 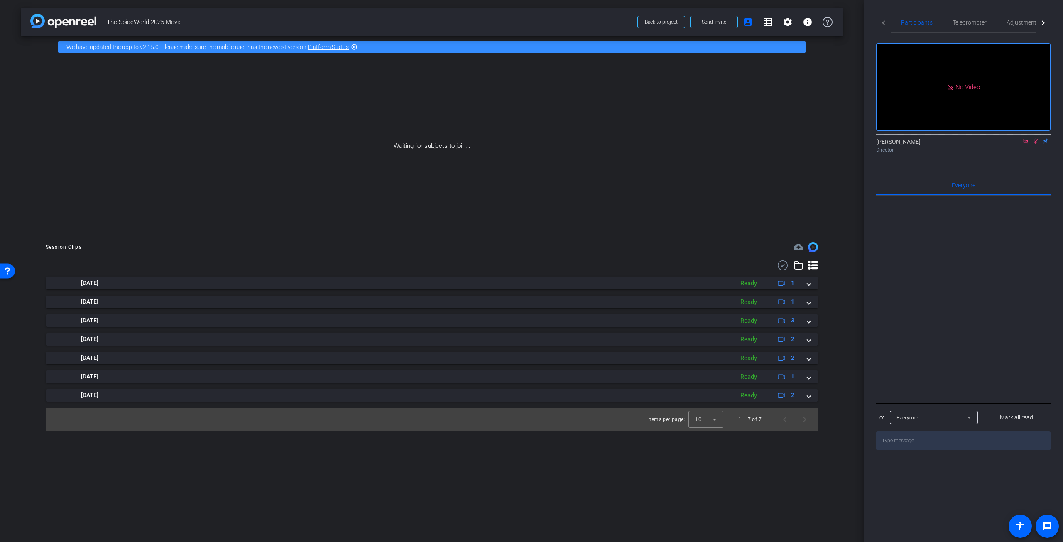 I want to click on mat-icon: settings, so click(x=788, y=22).